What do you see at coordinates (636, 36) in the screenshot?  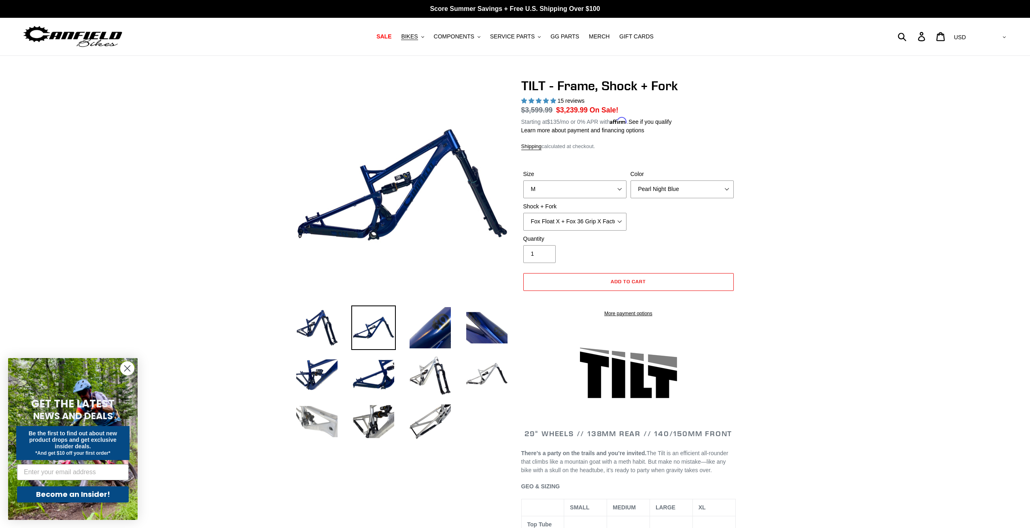 I see `span: GIFT CARDS` at bounding box center [636, 36].